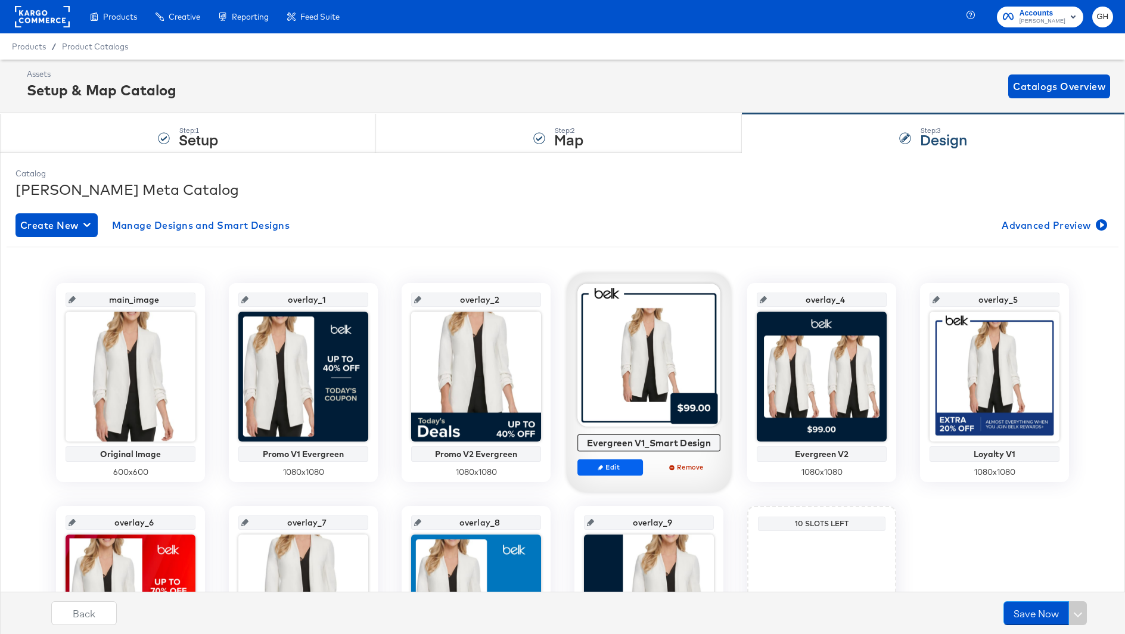 The image size is (1125, 634). What do you see at coordinates (649, 443) in the screenshot?
I see `div: Evergreen V1_Smart Design` at bounding box center [649, 443].